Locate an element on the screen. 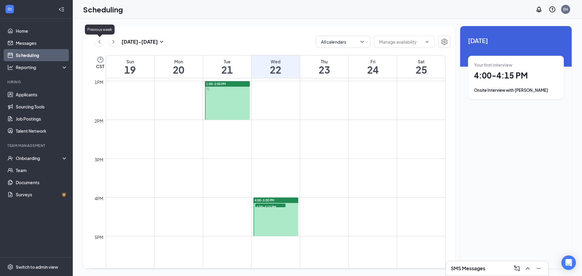  span: 4:00-5:00 PM is located at coordinates (264, 200).